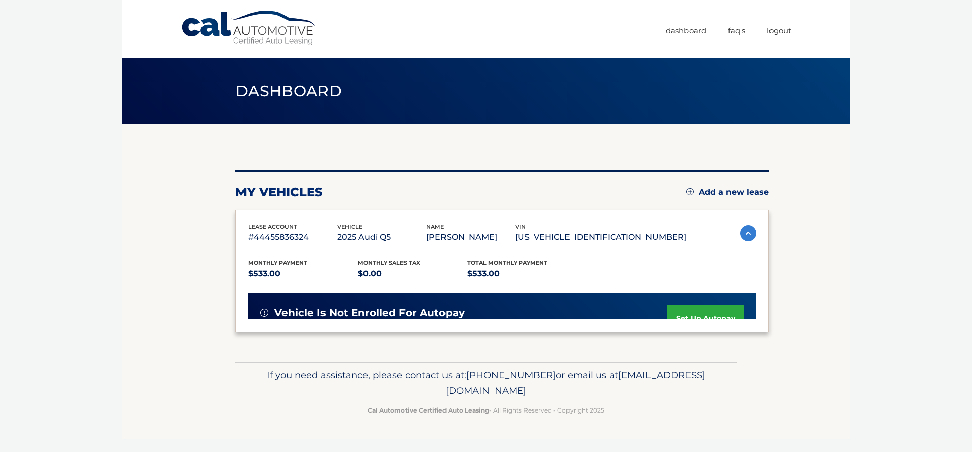 This screenshot has width=972, height=452. Describe the element at coordinates (748, 233) in the screenshot. I see `img: accordion-active.svg` at that location.